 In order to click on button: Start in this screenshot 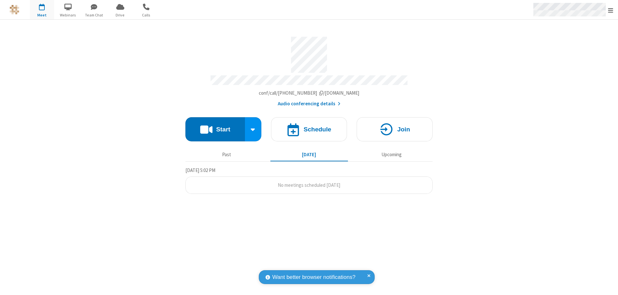, I will do `click(215, 129)`.